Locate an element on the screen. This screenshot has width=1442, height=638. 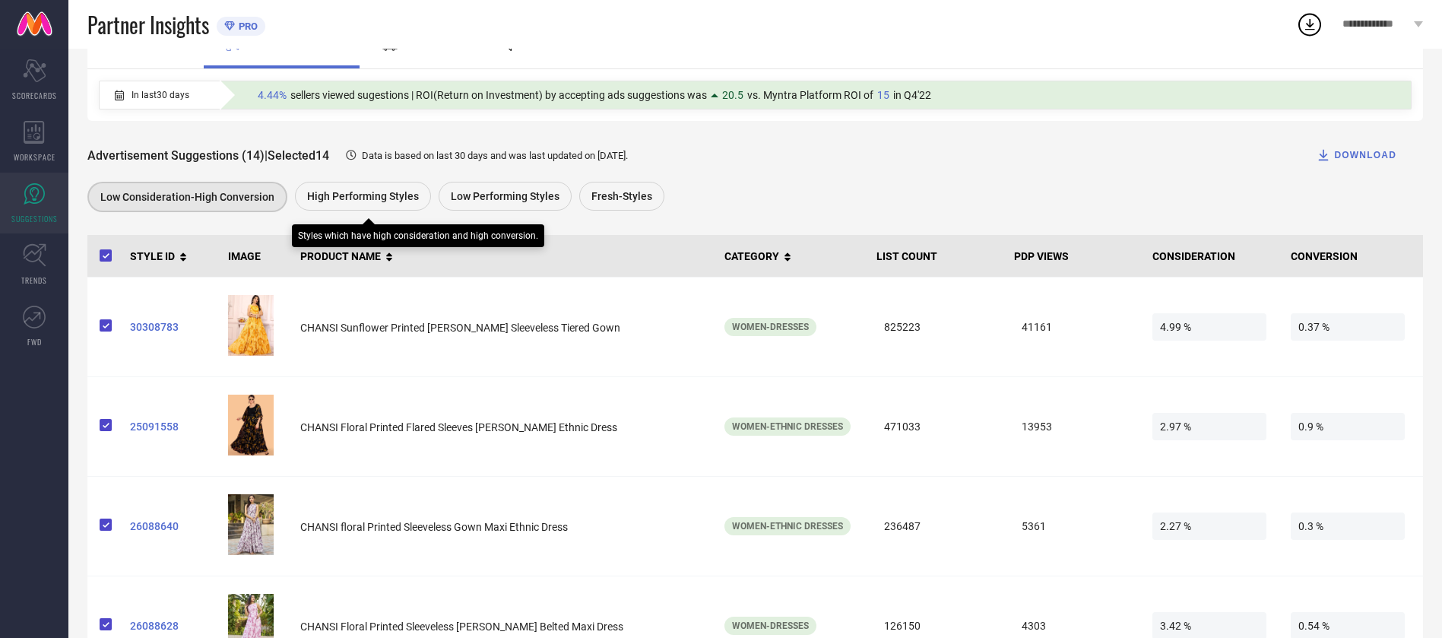
span: Advertisement Suggestions (14) is located at coordinates (176, 155).